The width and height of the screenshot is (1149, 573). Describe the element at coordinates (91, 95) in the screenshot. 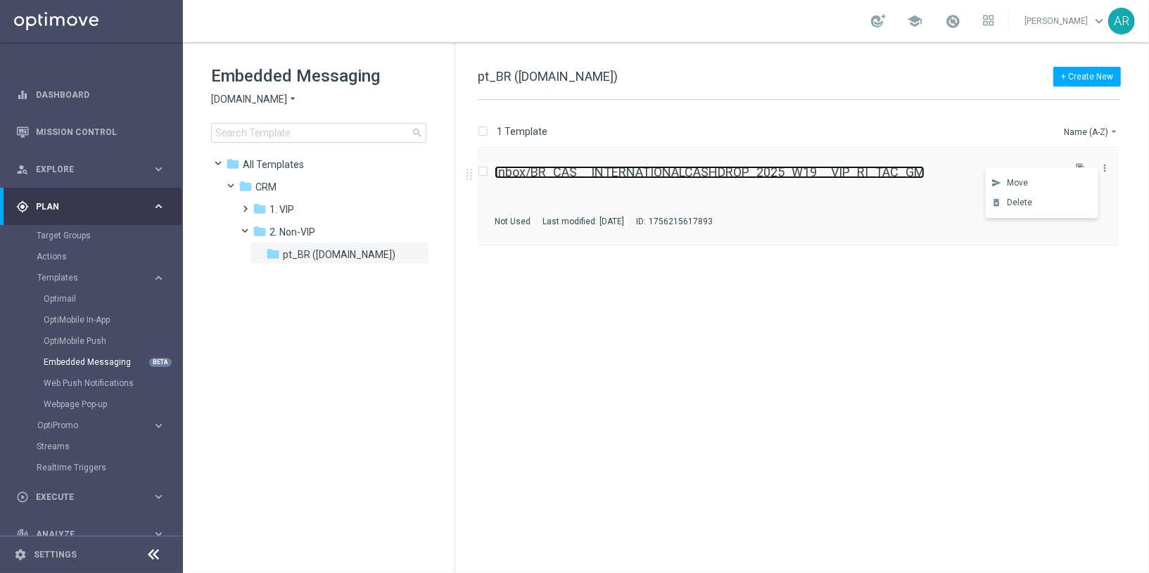

I see `div: equalizer Dashboard` at that location.